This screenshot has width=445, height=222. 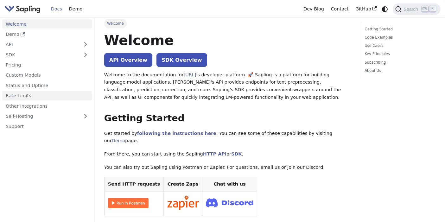 I want to click on img: Sapling.ai, so click(x=23, y=9).